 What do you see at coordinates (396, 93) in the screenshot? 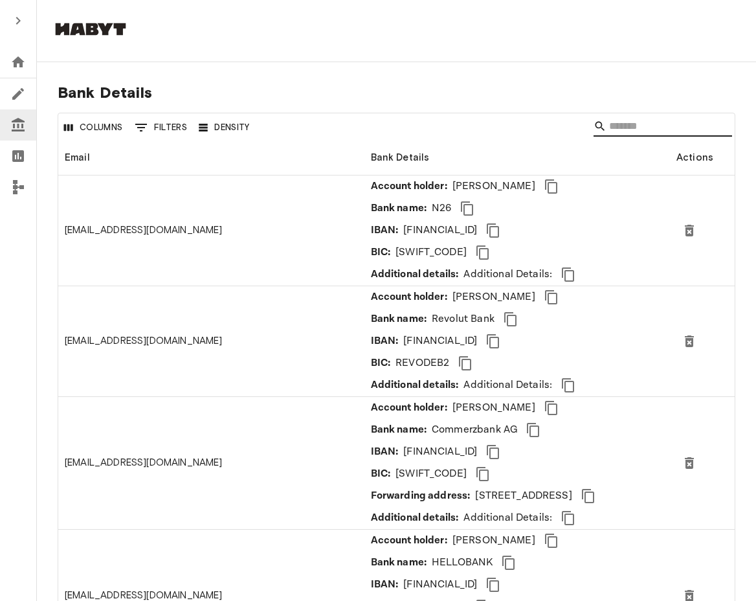
I see `span: Bank Details` at bounding box center [396, 93].